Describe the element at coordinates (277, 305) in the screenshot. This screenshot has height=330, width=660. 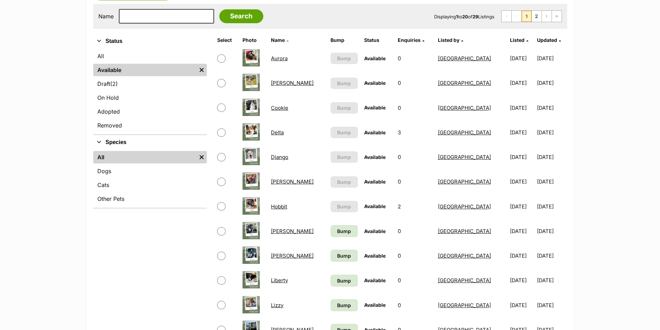
I see `a: Lizzy` at that location.